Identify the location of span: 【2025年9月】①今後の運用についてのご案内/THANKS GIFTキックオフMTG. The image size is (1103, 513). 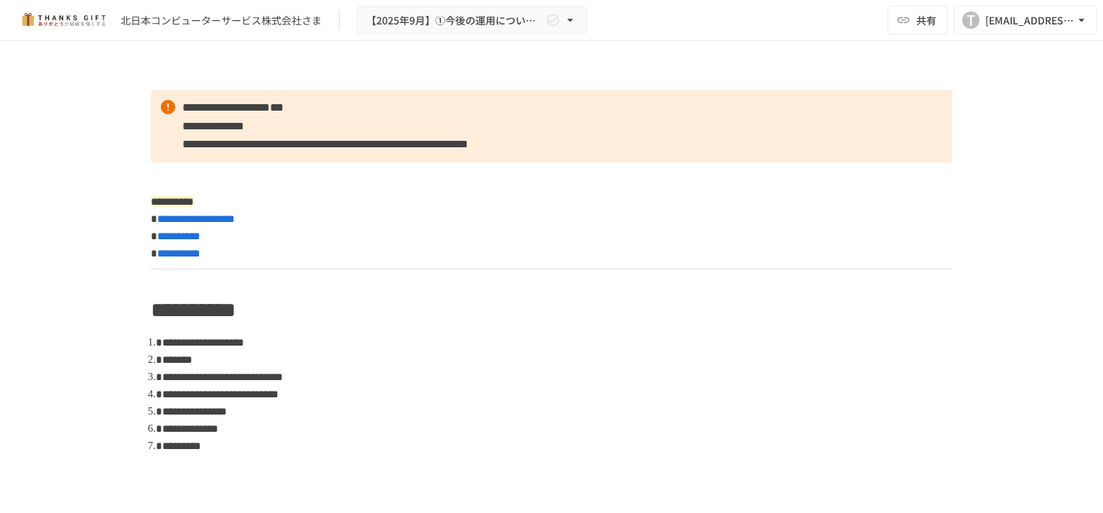
(455, 20).